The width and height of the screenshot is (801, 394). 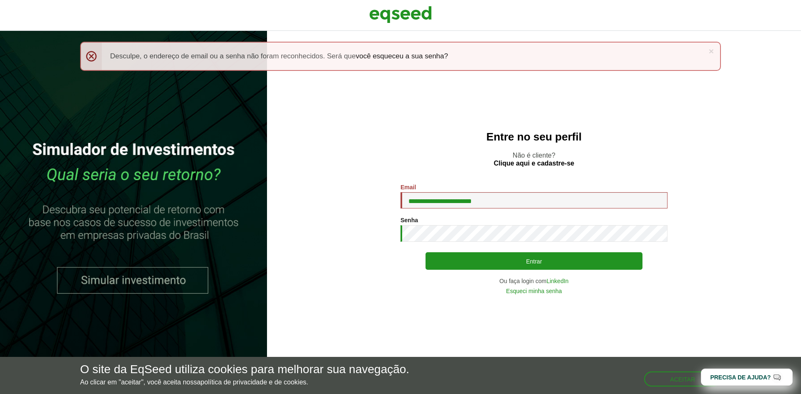 I want to click on h5: O site da EqSeed utiliza cookies para melhorar sua navegação., so click(x=245, y=370).